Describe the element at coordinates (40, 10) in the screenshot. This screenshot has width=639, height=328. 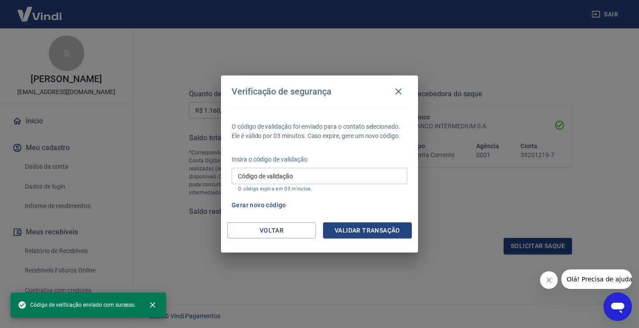
I see `span: Olá! Precisa de ajuda?` at that location.